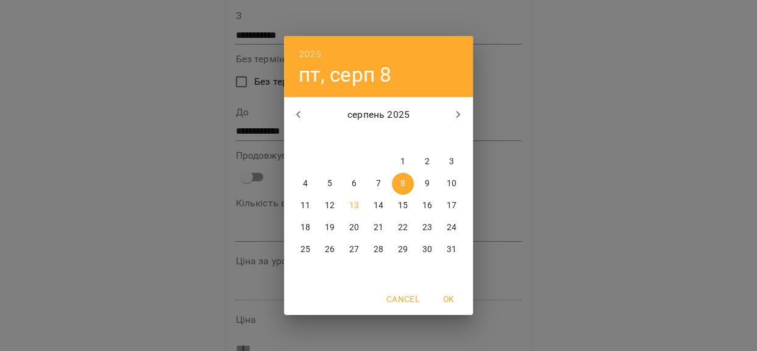 The image size is (757, 351). Describe the element at coordinates (354, 249) in the screenshot. I see `p: 27` at that location.